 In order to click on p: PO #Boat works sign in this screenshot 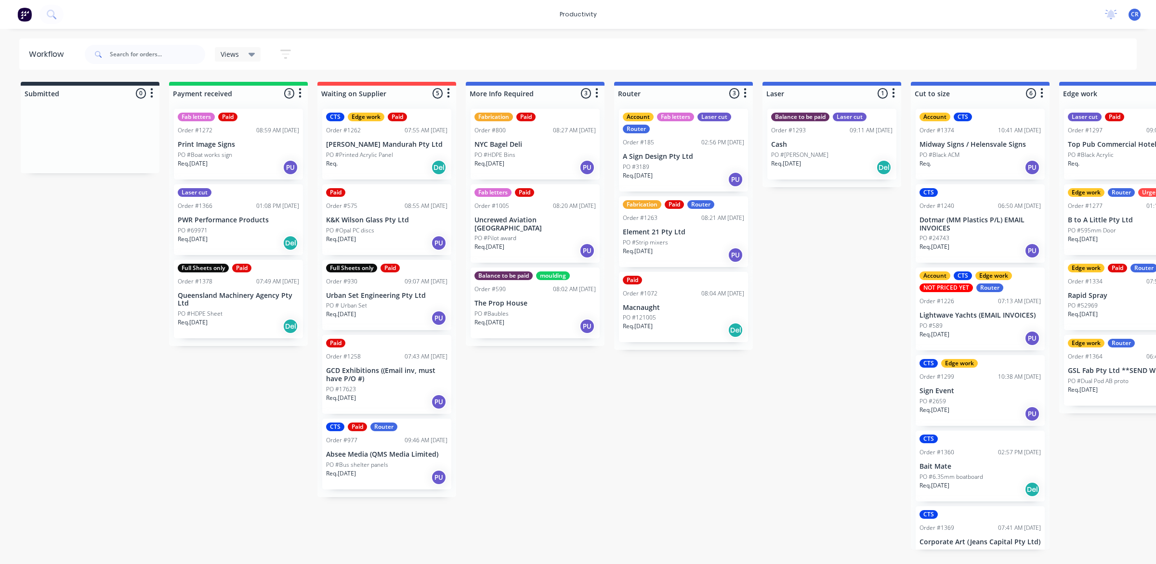, I will do `click(205, 155)`.